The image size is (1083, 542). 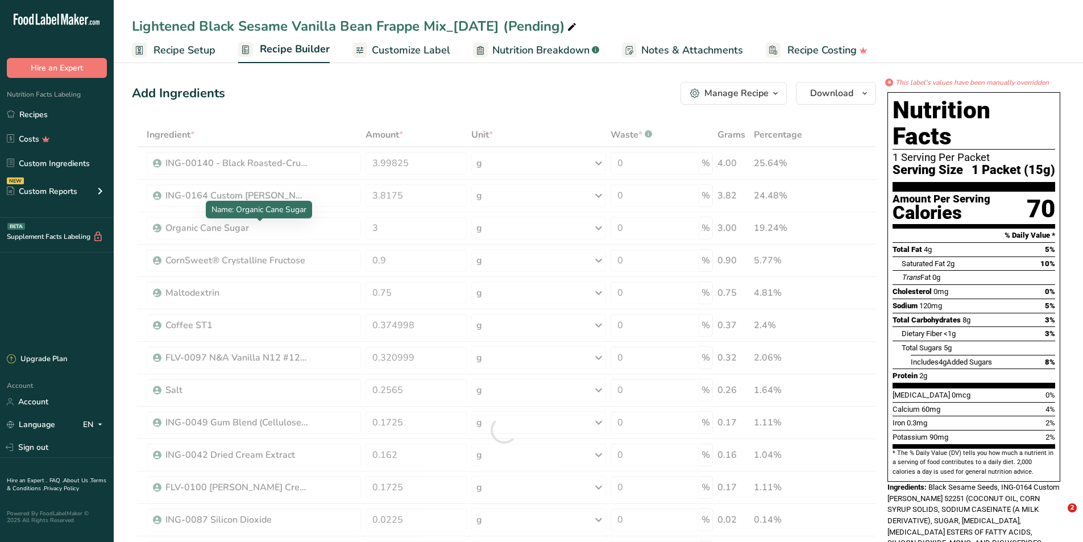 I want to click on div: Powered By FoodLabelMaker © 2025 All Rights Reserved, so click(x=57, y=517).